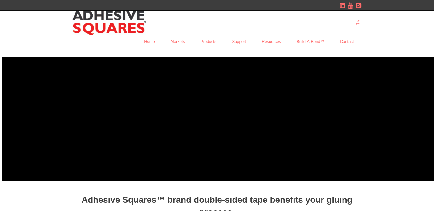 This screenshot has height=211, width=434. What do you see at coordinates (310, 41) in the screenshot?
I see `span: Build-A-Bond™` at bounding box center [310, 41].